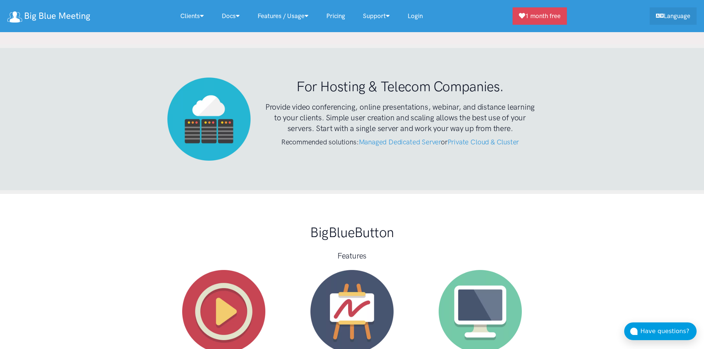 The height and width of the screenshot is (349, 704). Describe the element at coordinates (376, 16) in the screenshot. I see `a: Support` at that location.